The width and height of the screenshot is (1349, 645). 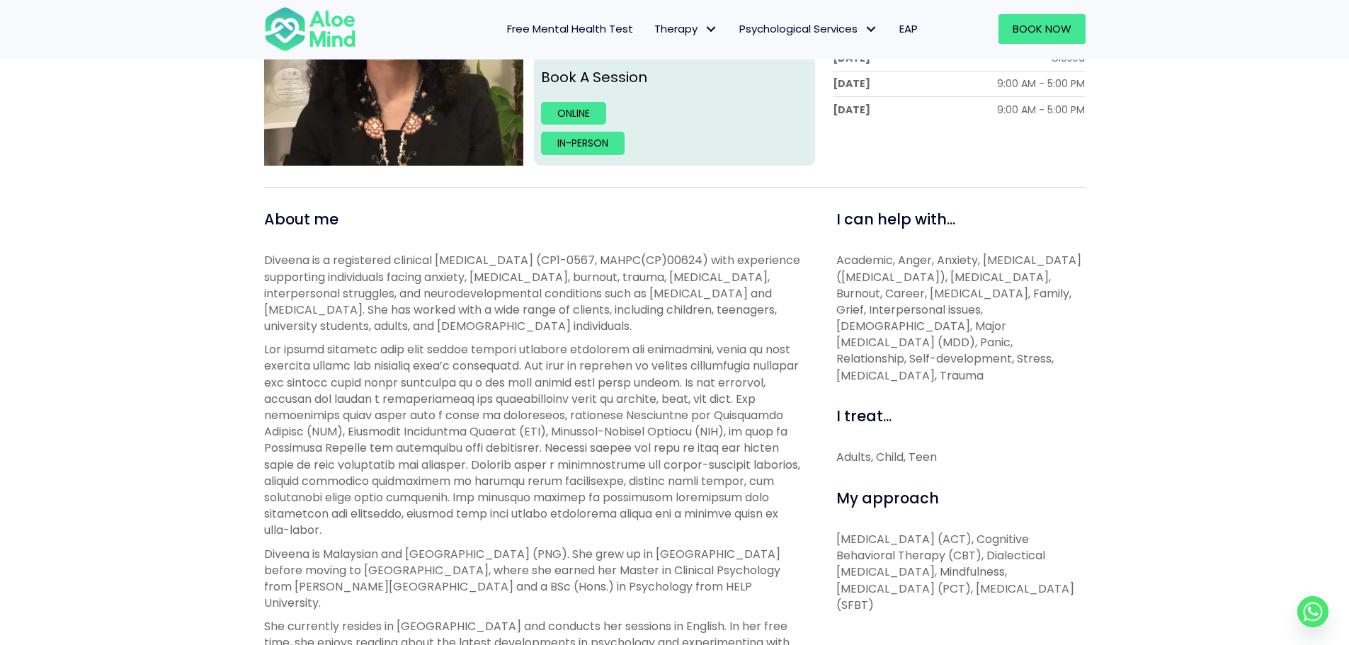 I want to click on span: Book Now, so click(x=1041, y=28).